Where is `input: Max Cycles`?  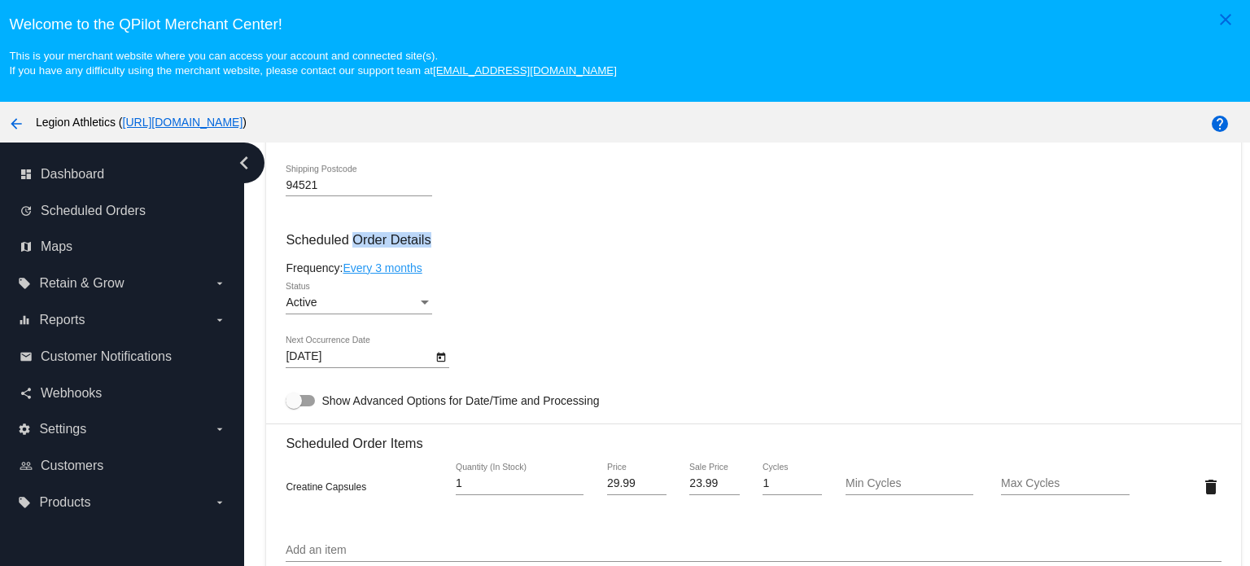 input: Max Cycles is located at coordinates (1064, 483).